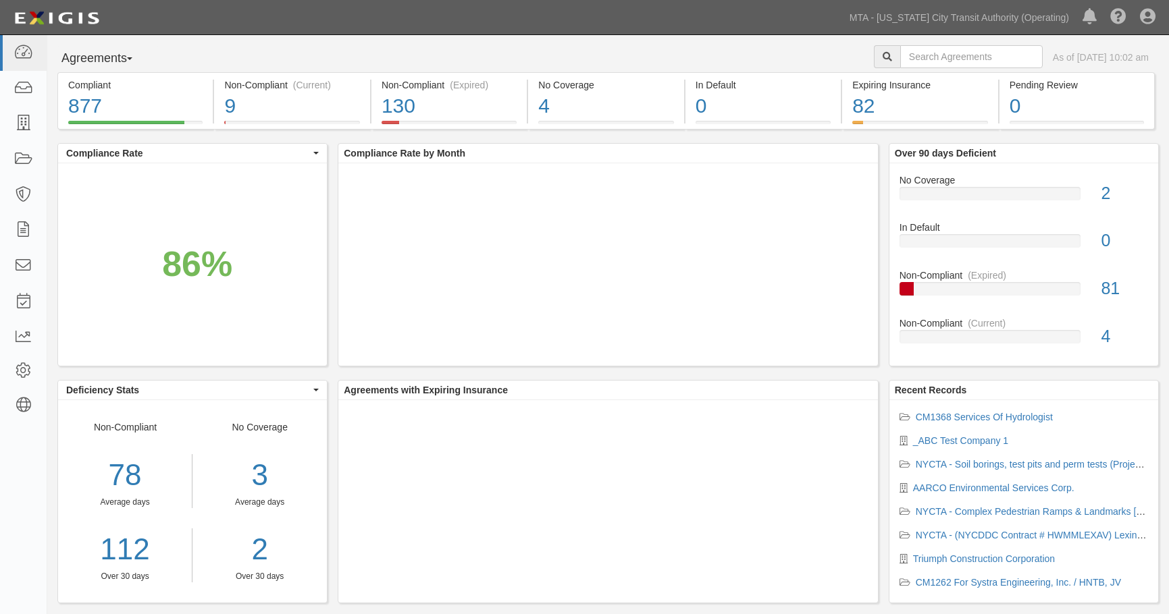 The image size is (1169, 614). What do you see at coordinates (984, 559) in the screenshot?
I see `a: Triumph Construction Corporation` at bounding box center [984, 559].